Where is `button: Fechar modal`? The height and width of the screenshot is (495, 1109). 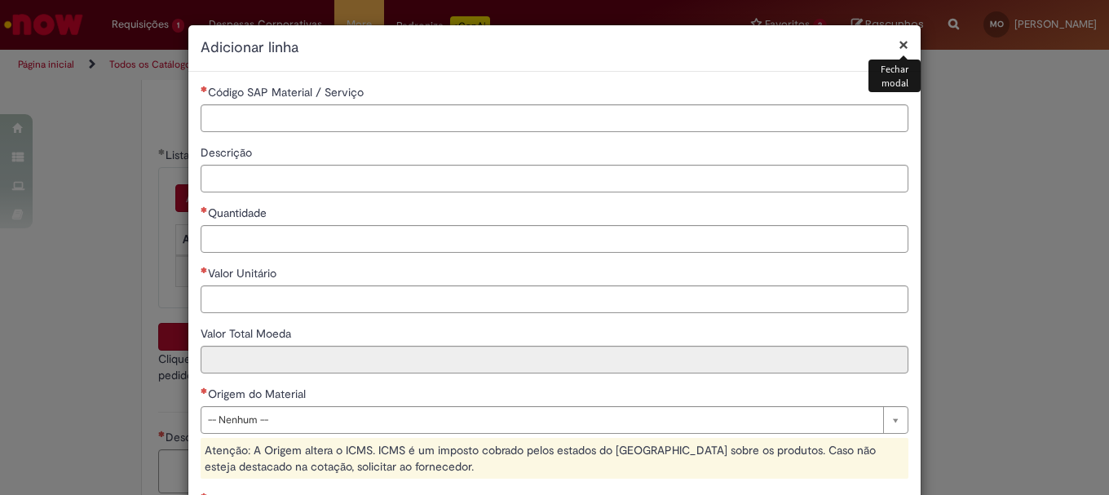 button: Fechar modal is located at coordinates (904, 44).